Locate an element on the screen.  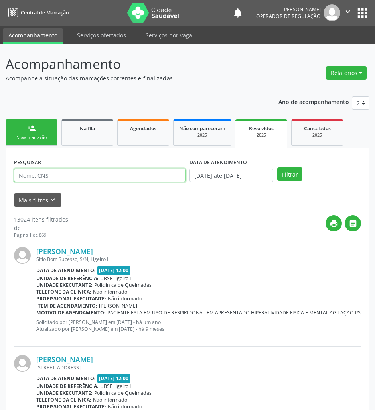
div: Página 1 de 869 is located at coordinates (41, 235).